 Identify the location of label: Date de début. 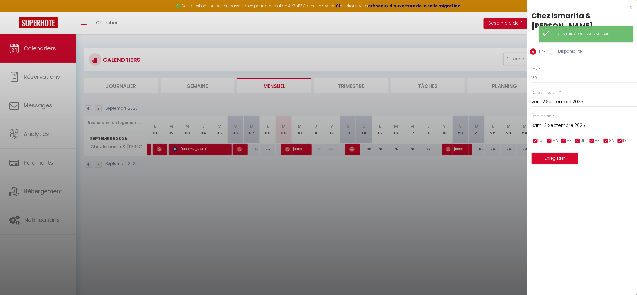
(545, 93).